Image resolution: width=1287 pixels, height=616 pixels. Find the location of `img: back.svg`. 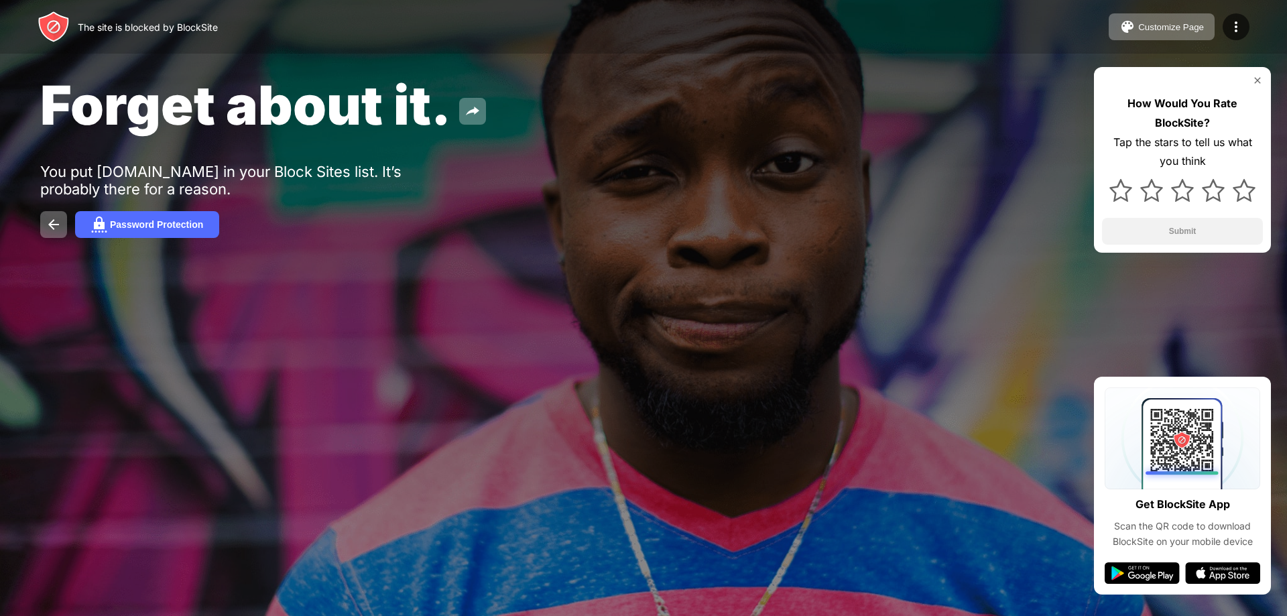

img: back.svg is located at coordinates (54, 225).